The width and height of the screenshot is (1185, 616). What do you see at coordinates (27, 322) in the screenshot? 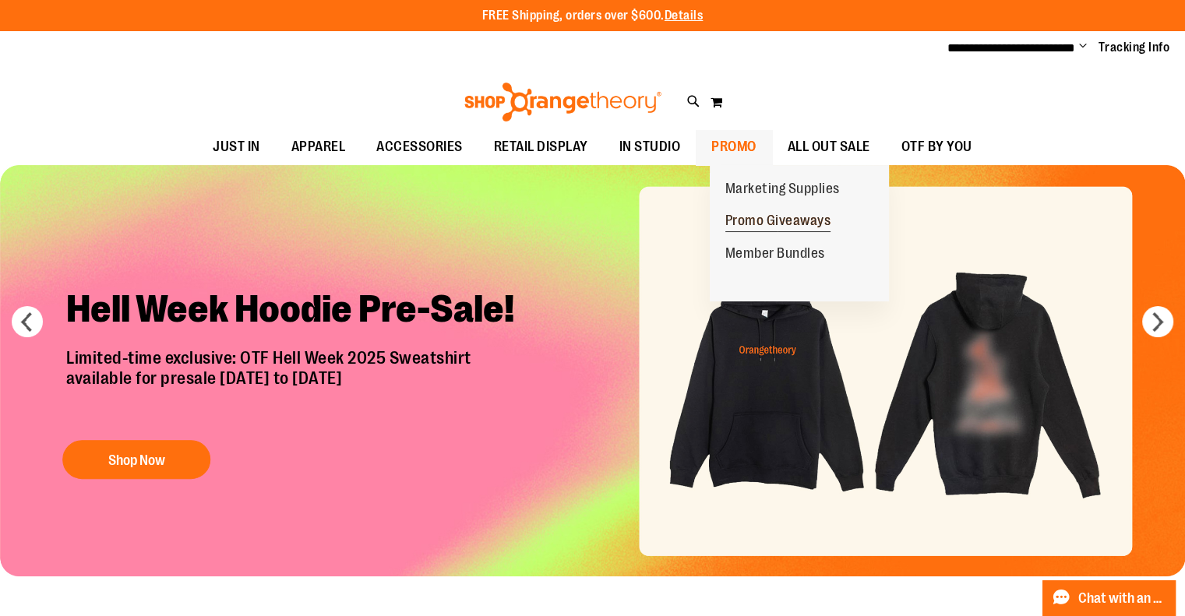
I see `button: prev` at bounding box center [27, 322].